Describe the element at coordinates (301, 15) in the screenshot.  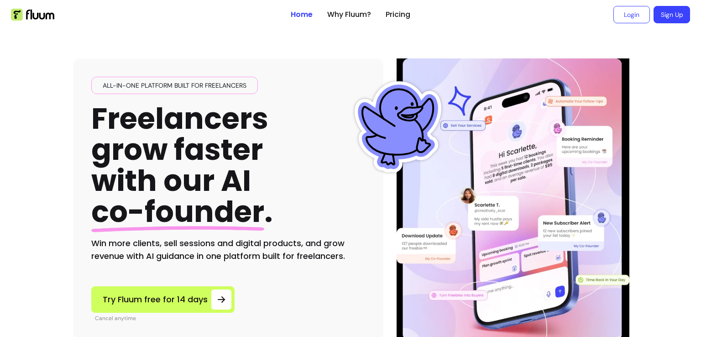
I see `a: Home` at that location.